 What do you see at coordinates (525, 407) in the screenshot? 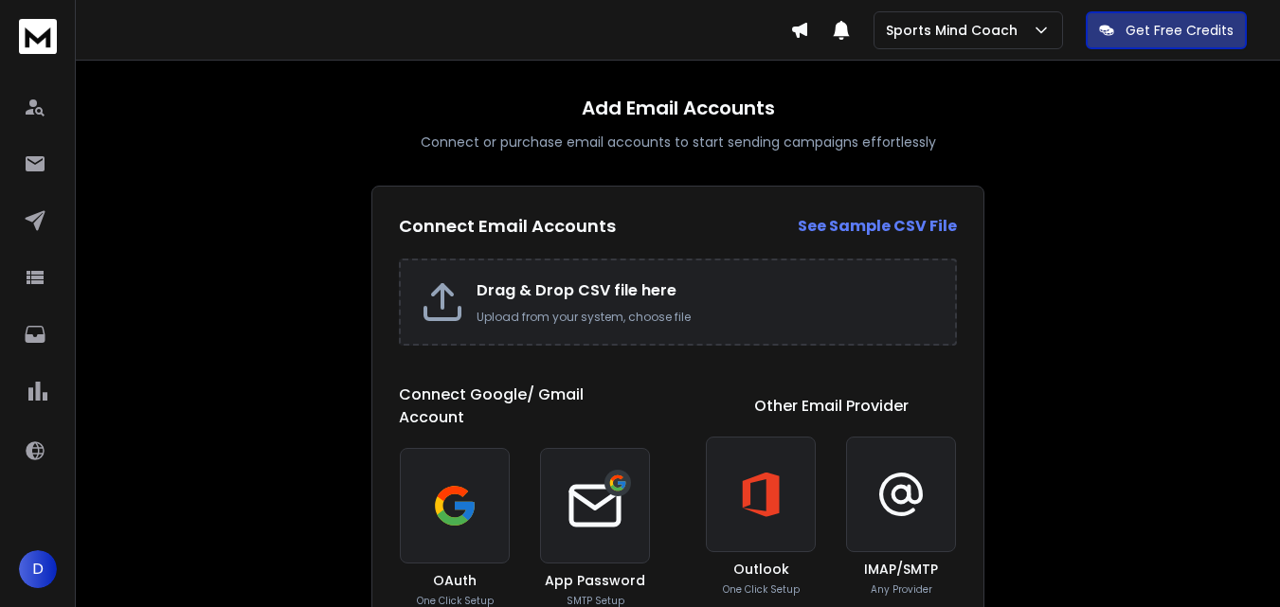
I see `h1: Connect Google/ Gmail Account` at bounding box center [525, 407].